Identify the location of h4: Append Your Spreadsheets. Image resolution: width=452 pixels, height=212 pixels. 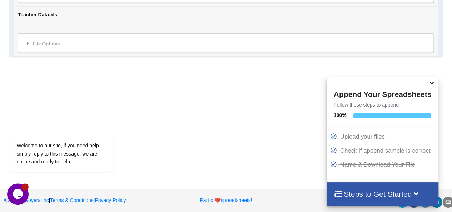
(382, 93).